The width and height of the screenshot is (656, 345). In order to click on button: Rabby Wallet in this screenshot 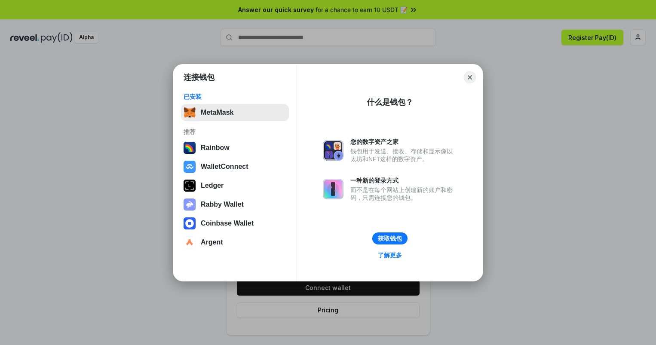, I will do `click(235, 205)`.